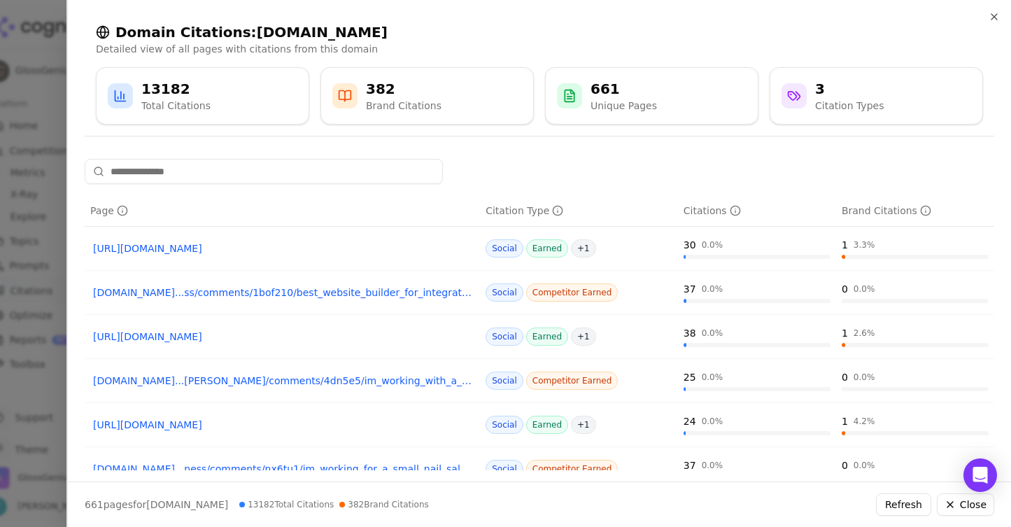 Image resolution: width=1011 pixels, height=527 pixels. I want to click on span: 13182 Total Citations, so click(286, 505).